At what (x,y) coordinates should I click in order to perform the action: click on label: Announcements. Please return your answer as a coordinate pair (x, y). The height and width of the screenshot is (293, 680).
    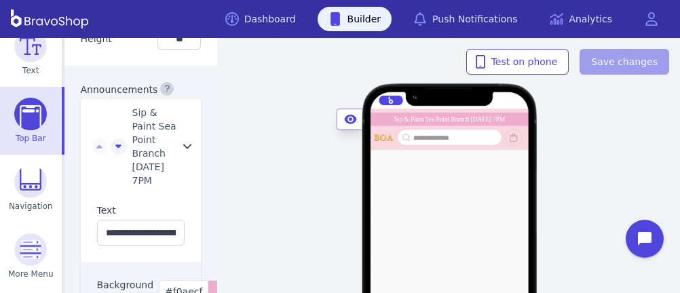
    Looking at the image, I should click on (119, 90).